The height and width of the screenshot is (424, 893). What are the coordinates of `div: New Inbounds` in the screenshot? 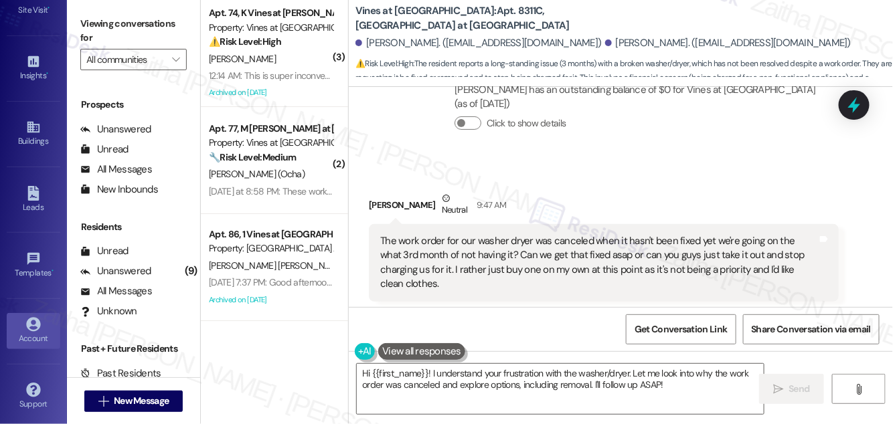 It's located at (119, 189).